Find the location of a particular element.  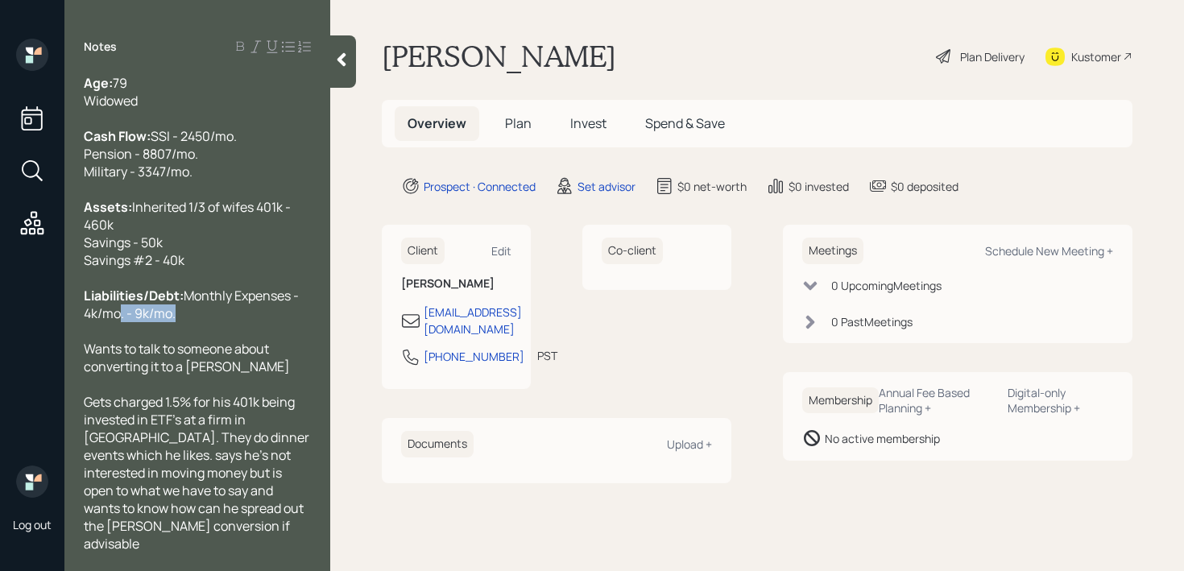

div: Digital-only Membership + is located at coordinates (1060, 400).